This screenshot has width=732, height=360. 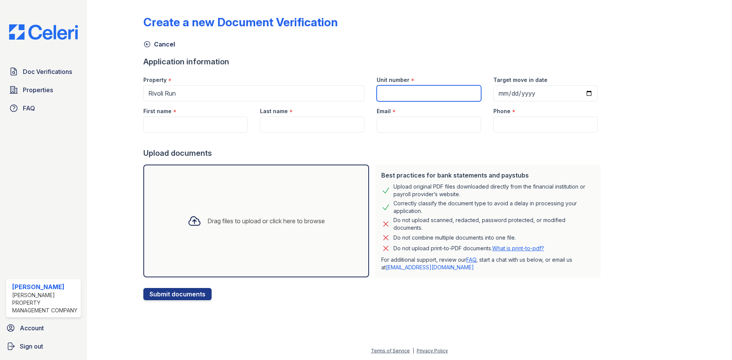 What do you see at coordinates (454, 238) in the screenshot?
I see `div: Do not combine multiple documents into one file.` at bounding box center [454, 238].